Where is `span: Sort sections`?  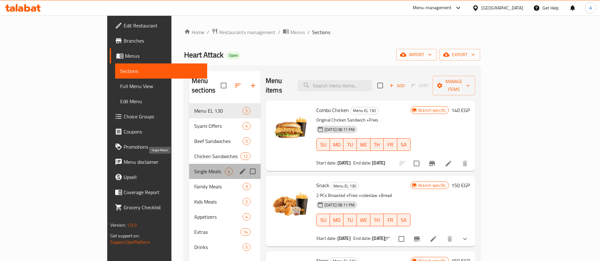 span: Sort sections is located at coordinates (238, 86).